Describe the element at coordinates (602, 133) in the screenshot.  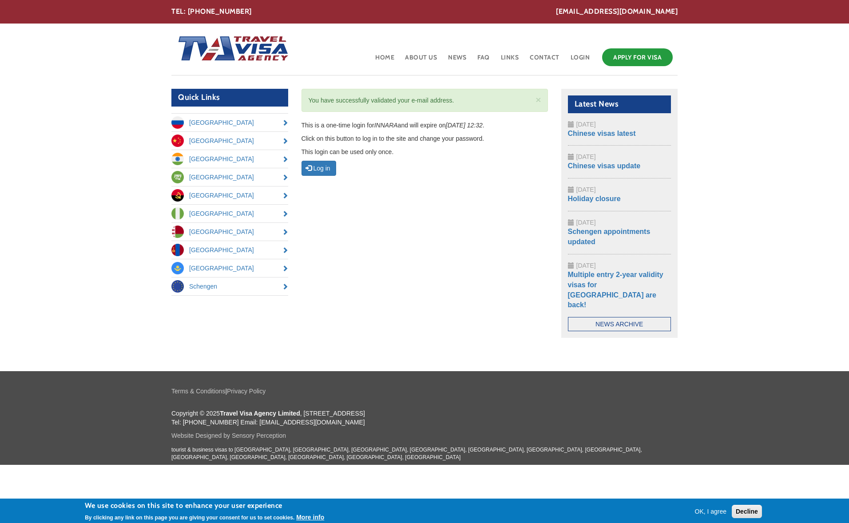
I see `a: Chinese visas latest` at that location.